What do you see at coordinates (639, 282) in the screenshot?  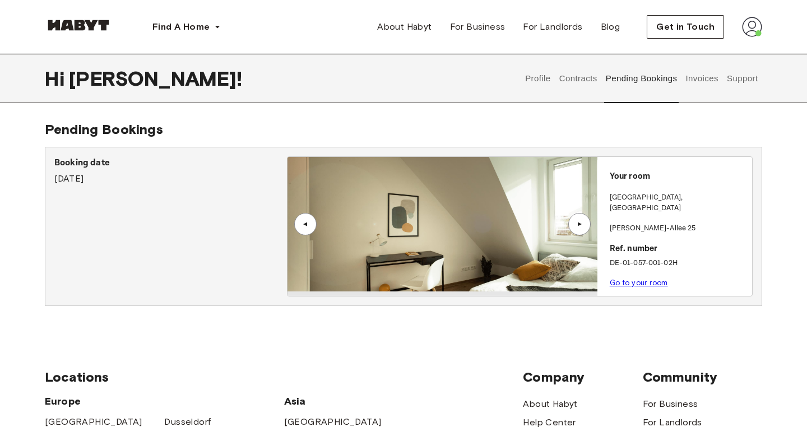 I see `a: Go to your room` at bounding box center [639, 282].